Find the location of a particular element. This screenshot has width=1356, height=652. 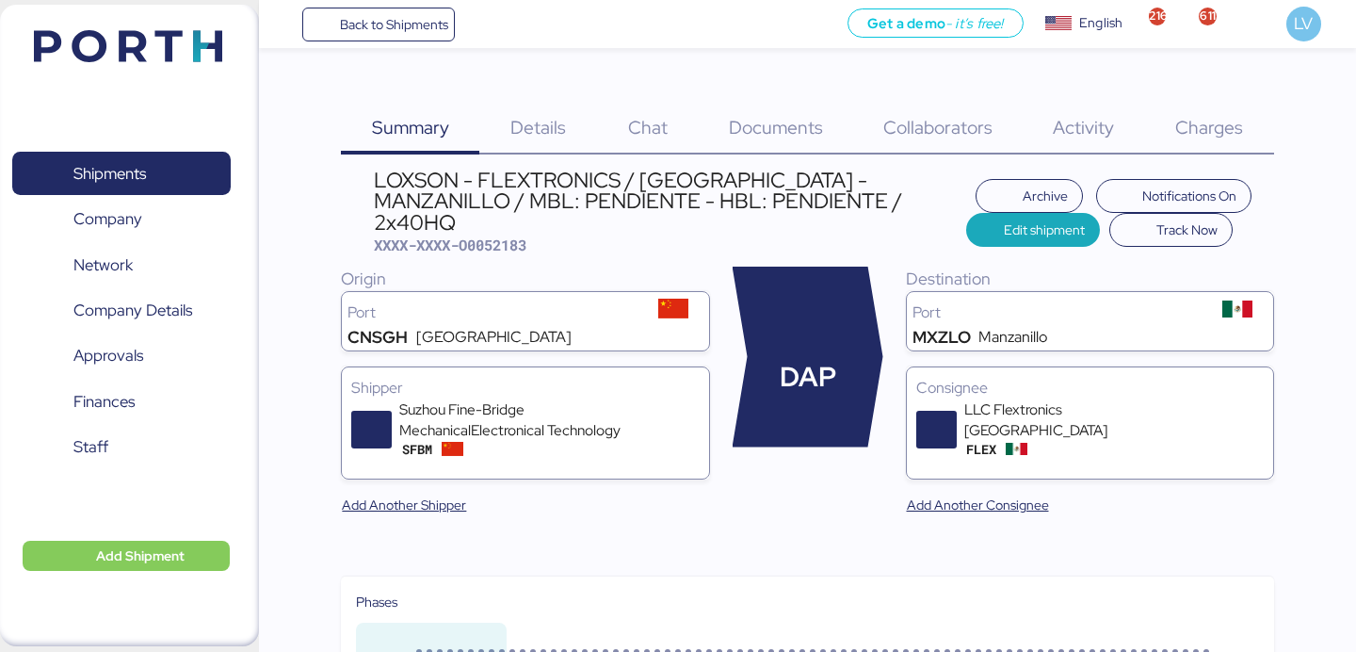

span: Approvals is located at coordinates (108, 355).